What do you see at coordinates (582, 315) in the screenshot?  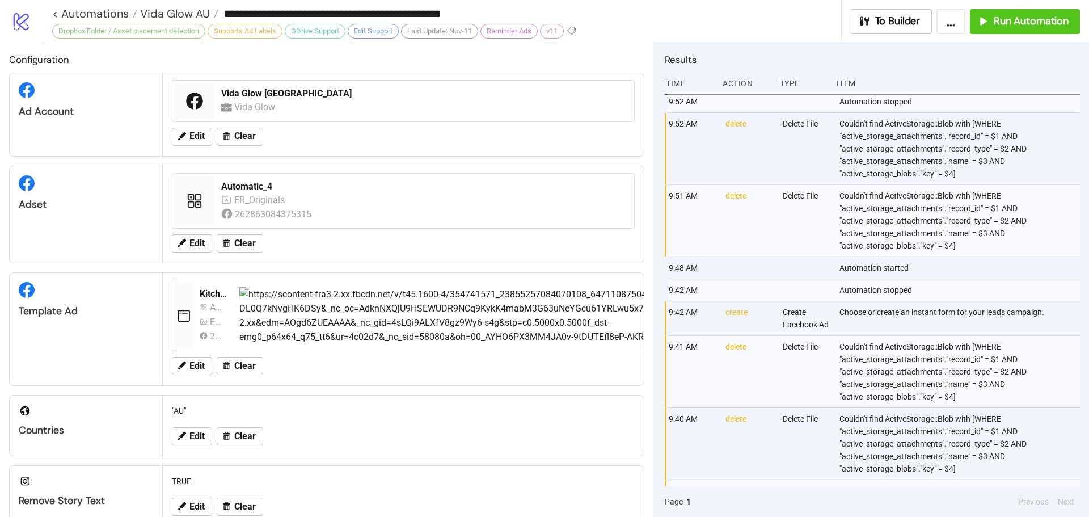 I see `img: https://scontent-fra3-2.xx.fbcdn.net/v/t45.1600-4/354741571_23855257084070108_64711087504360096_n...` at bounding box center [582, 315].